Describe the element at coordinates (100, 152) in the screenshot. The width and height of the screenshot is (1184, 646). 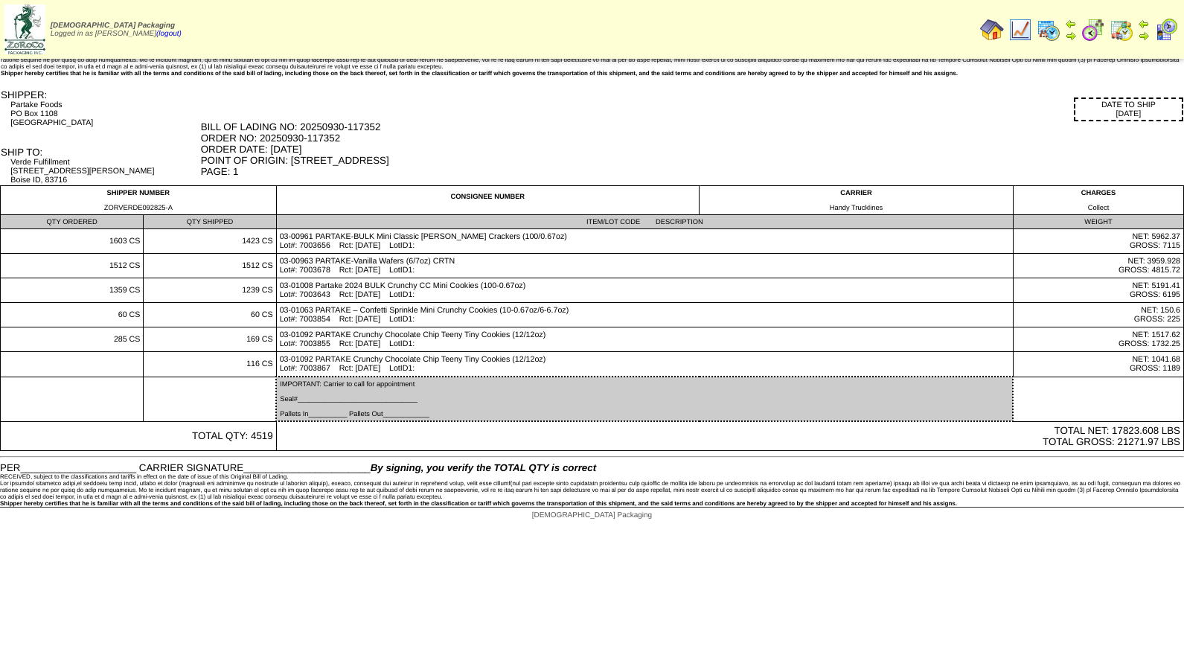
I see `div: SHIP TO:` at that location.